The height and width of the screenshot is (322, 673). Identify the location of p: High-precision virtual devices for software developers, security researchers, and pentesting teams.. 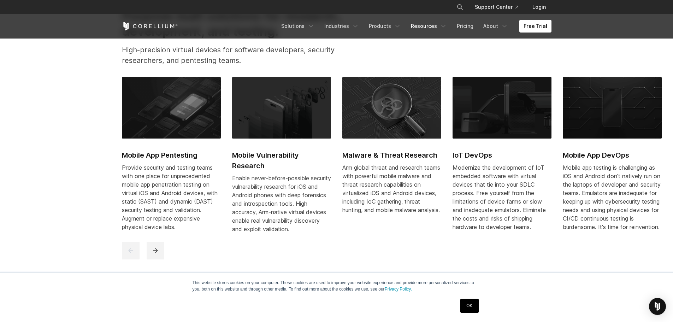
(242, 55).